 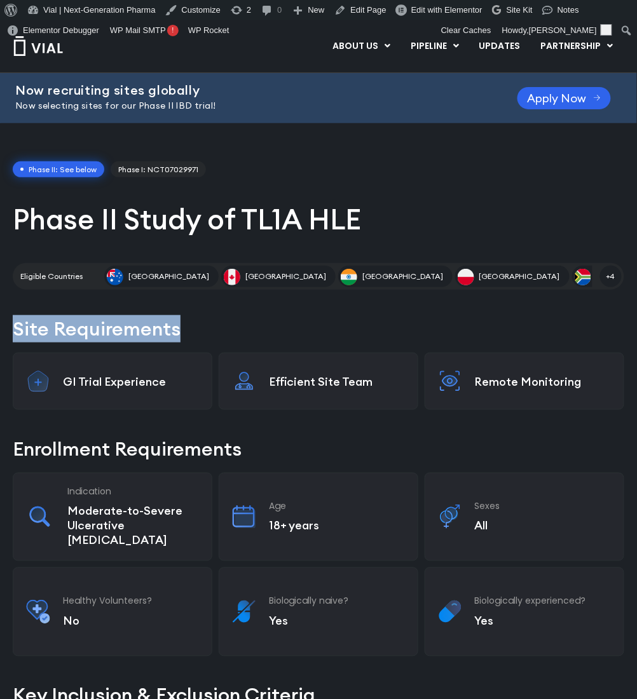 What do you see at coordinates (611, 276) in the screenshot?
I see `span: +4` at bounding box center [611, 276].